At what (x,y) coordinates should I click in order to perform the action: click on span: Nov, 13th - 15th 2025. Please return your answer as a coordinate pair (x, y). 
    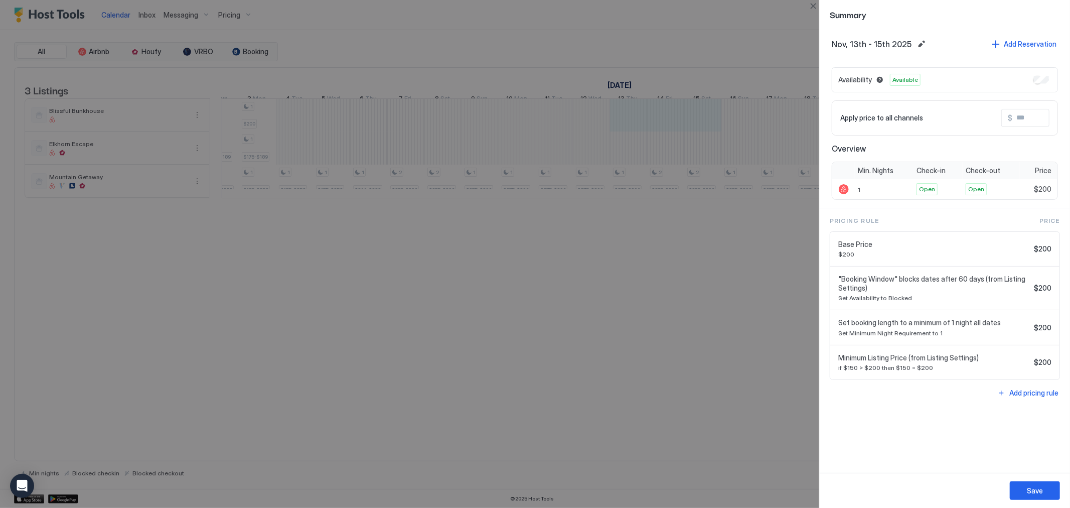
    Looking at the image, I should click on (871, 44).